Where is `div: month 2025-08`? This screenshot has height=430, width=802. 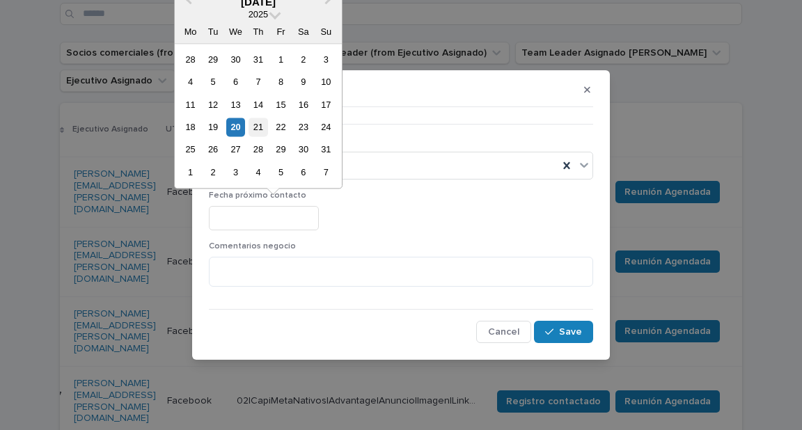 div: month 2025-08 is located at coordinates (257, 116).